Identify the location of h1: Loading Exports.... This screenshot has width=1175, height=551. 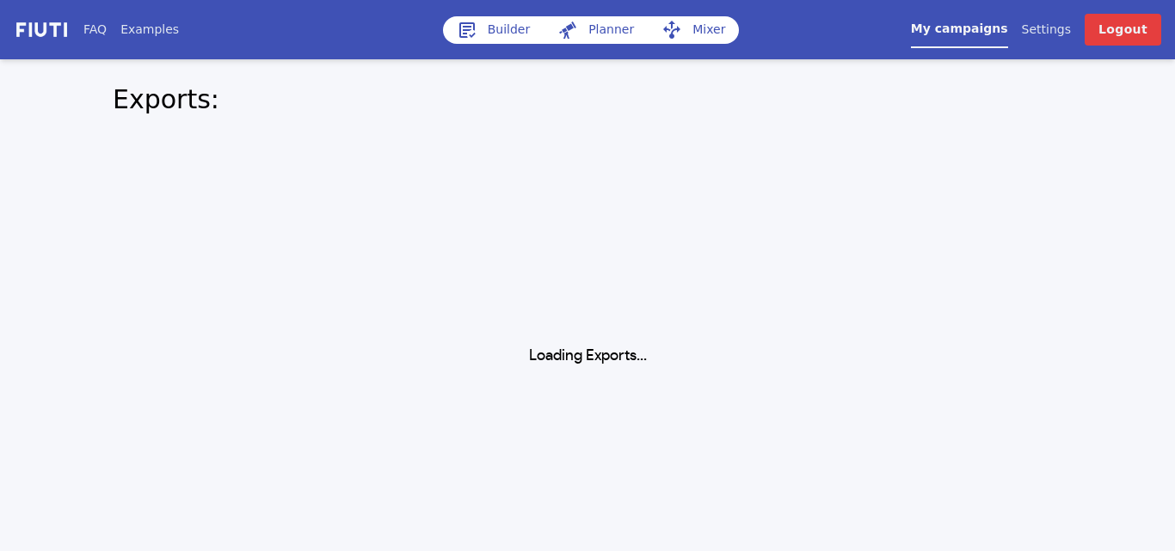
(587, 356).